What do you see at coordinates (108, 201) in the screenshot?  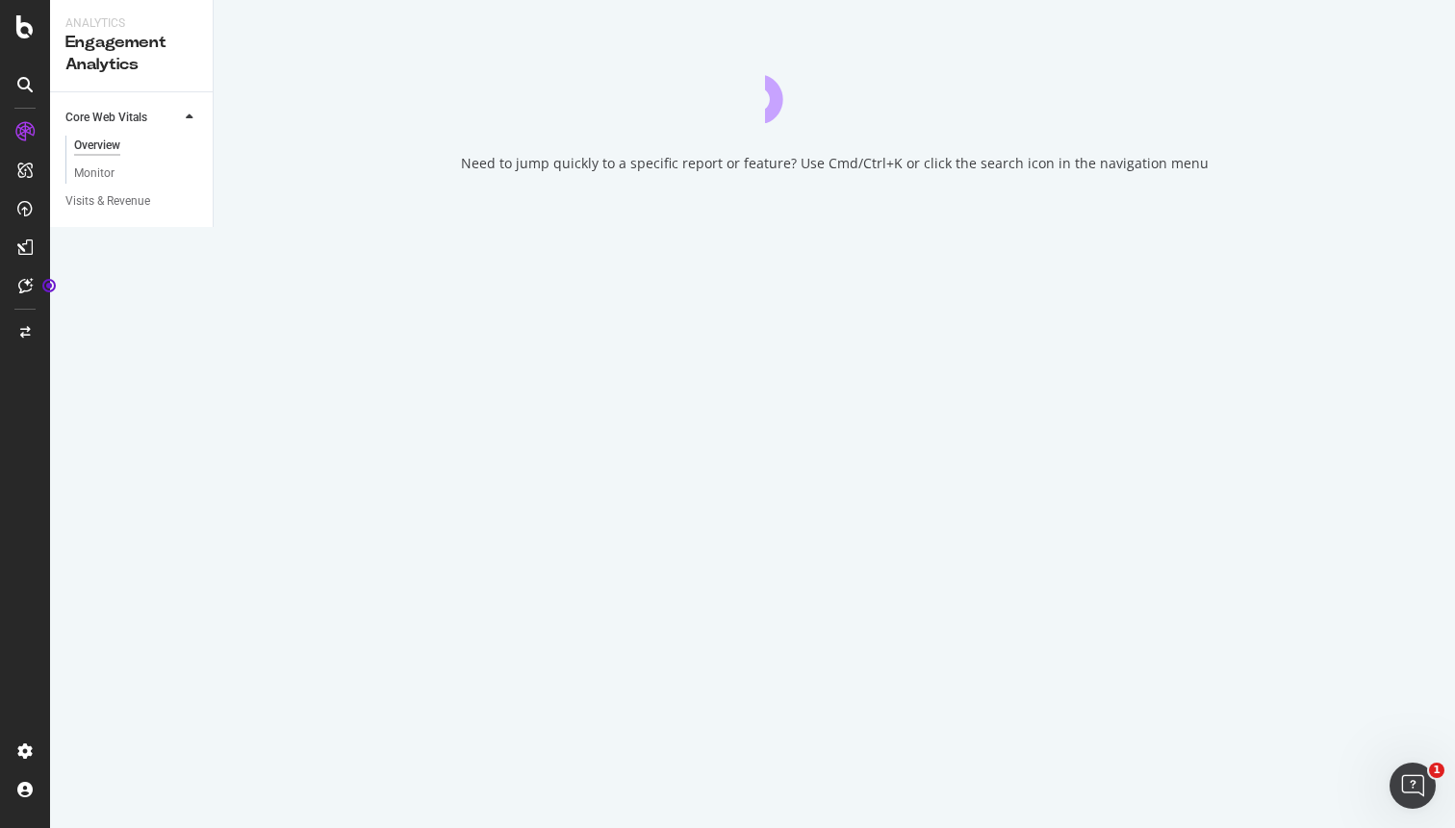 I see `div: Visits & Revenue` at bounding box center [108, 201].